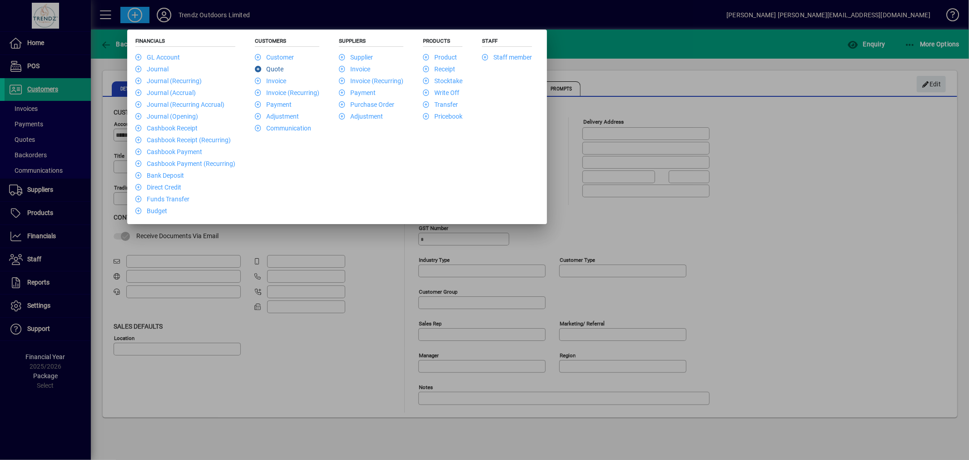  What do you see at coordinates (159, 175) in the screenshot?
I see `a: Bank Deposit` at bounding box center [159, 175].